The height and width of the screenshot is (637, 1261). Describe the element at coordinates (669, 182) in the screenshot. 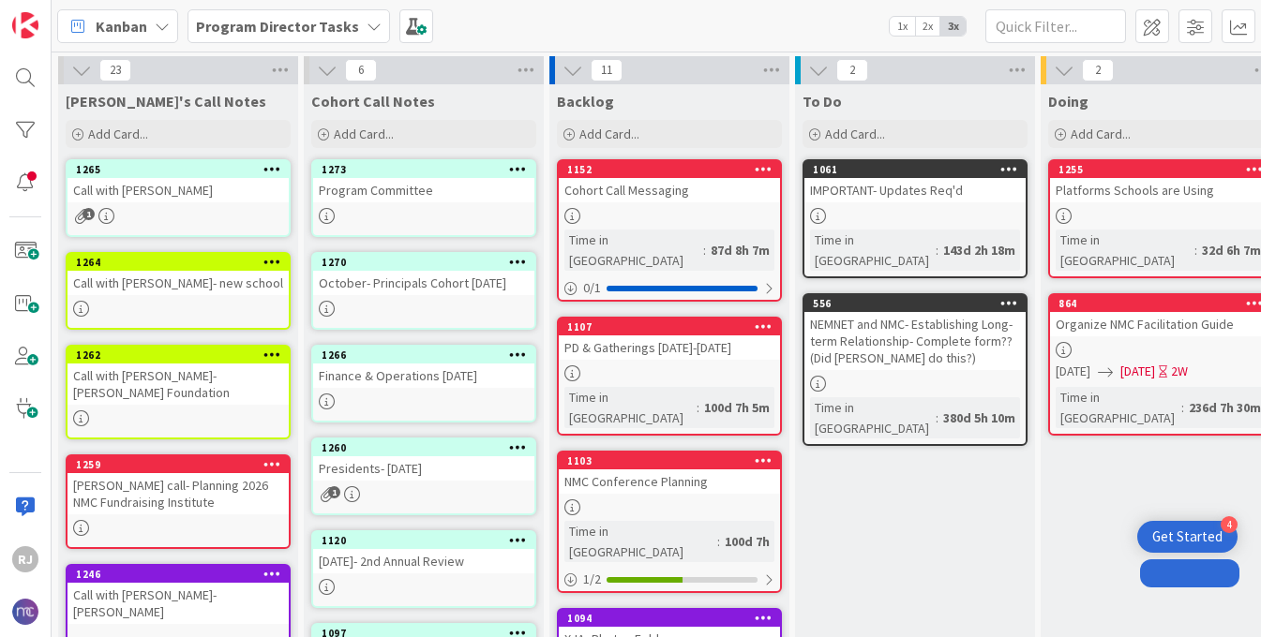

I see `div: 1152Cohort Call Messaging` at that location.